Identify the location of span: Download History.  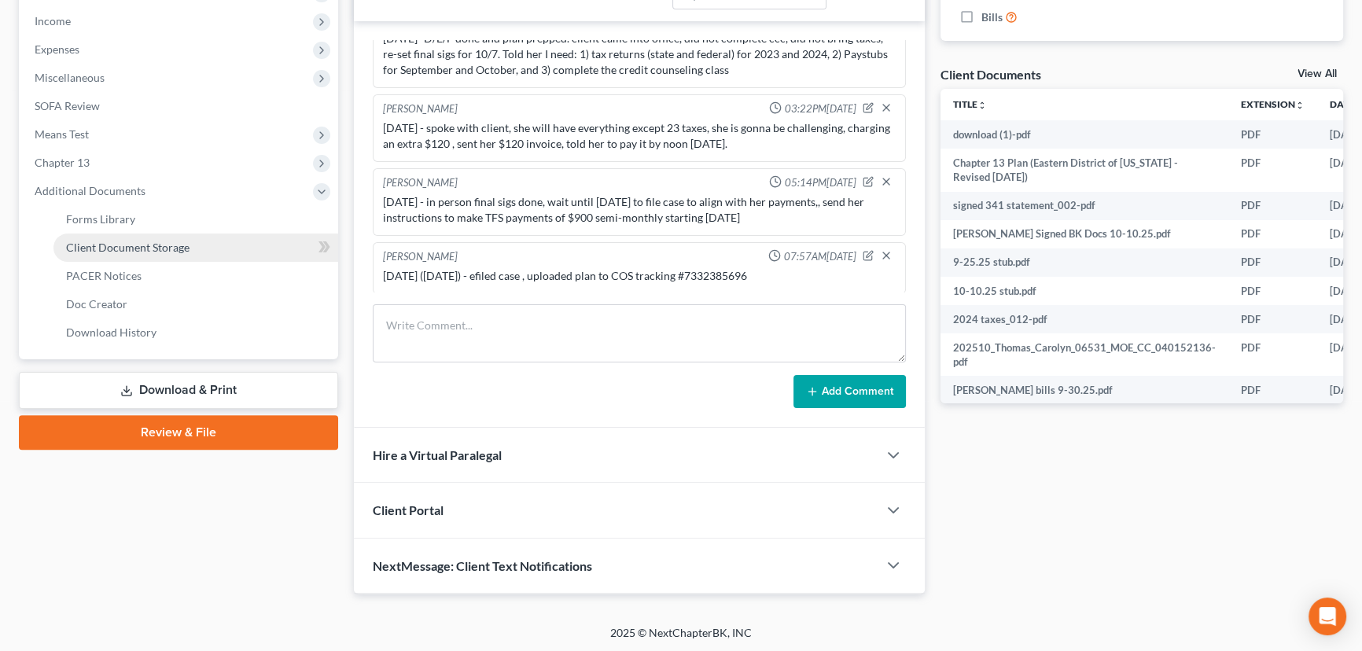
(111, 332).